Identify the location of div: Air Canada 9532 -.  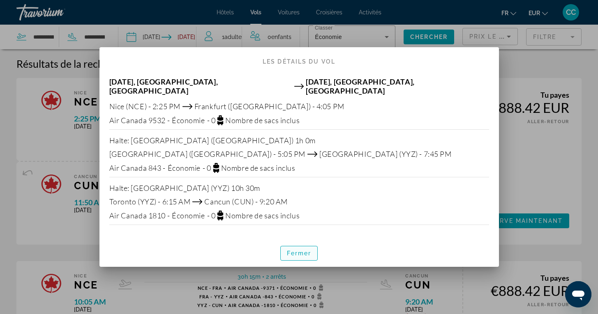
(299, 120).